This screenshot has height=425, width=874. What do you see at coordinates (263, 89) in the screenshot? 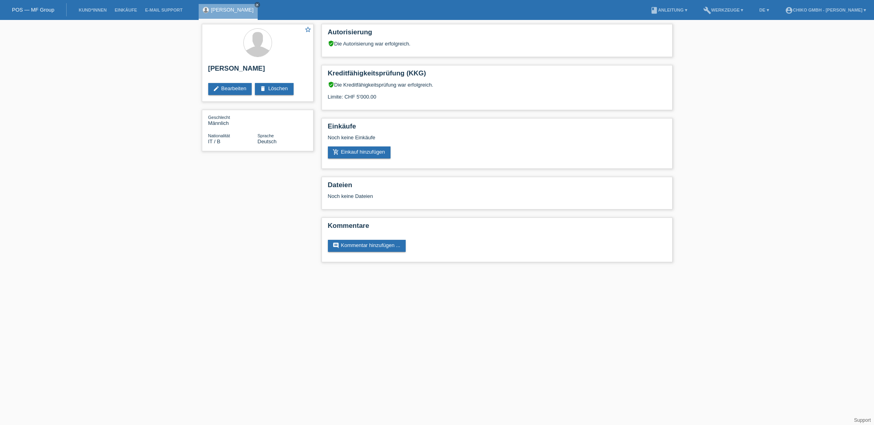
I see `i: delete` at bounding box center [263, 89].